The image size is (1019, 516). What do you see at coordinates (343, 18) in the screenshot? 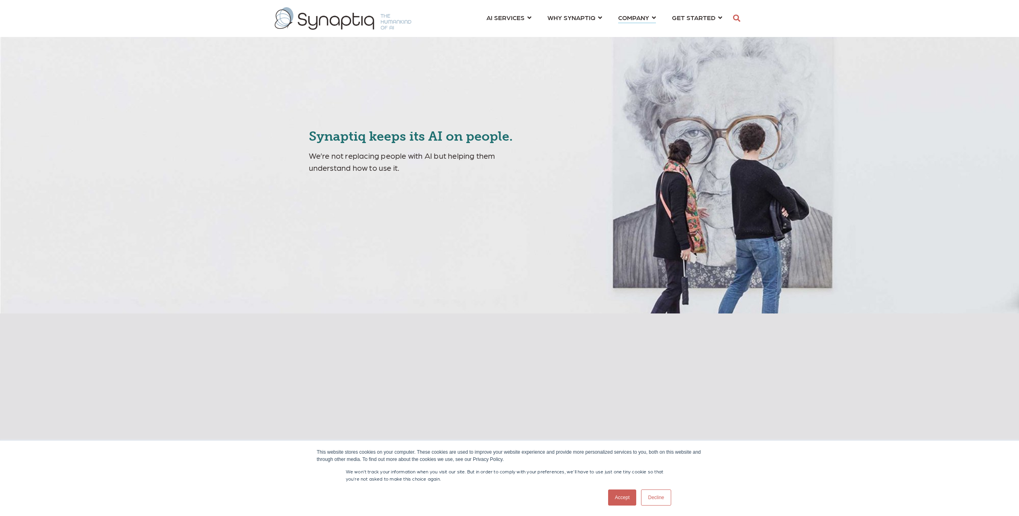
I see `a: synaptiq logo-1` at bounding box center [343, 18].